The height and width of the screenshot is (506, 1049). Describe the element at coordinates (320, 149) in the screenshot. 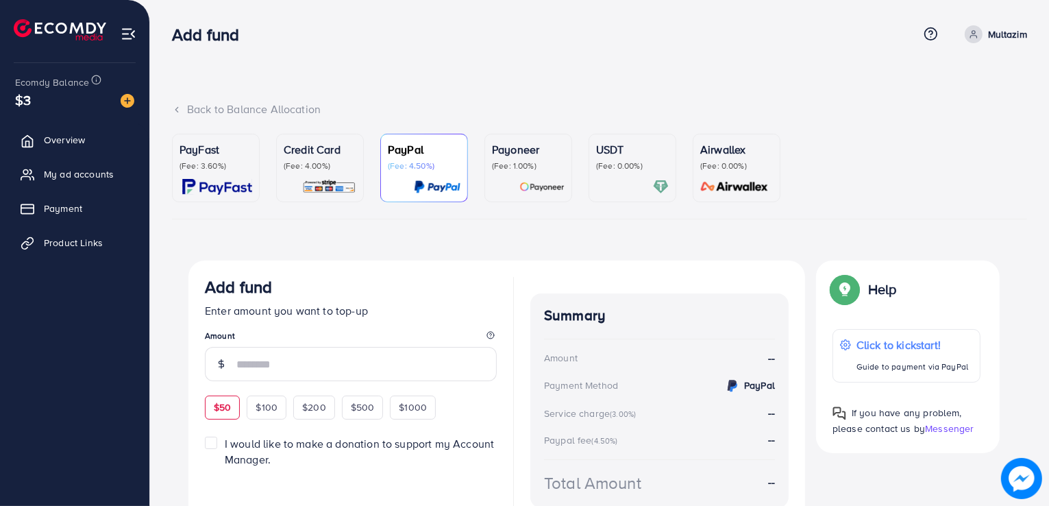

I see `p: Credit Card` at that location.